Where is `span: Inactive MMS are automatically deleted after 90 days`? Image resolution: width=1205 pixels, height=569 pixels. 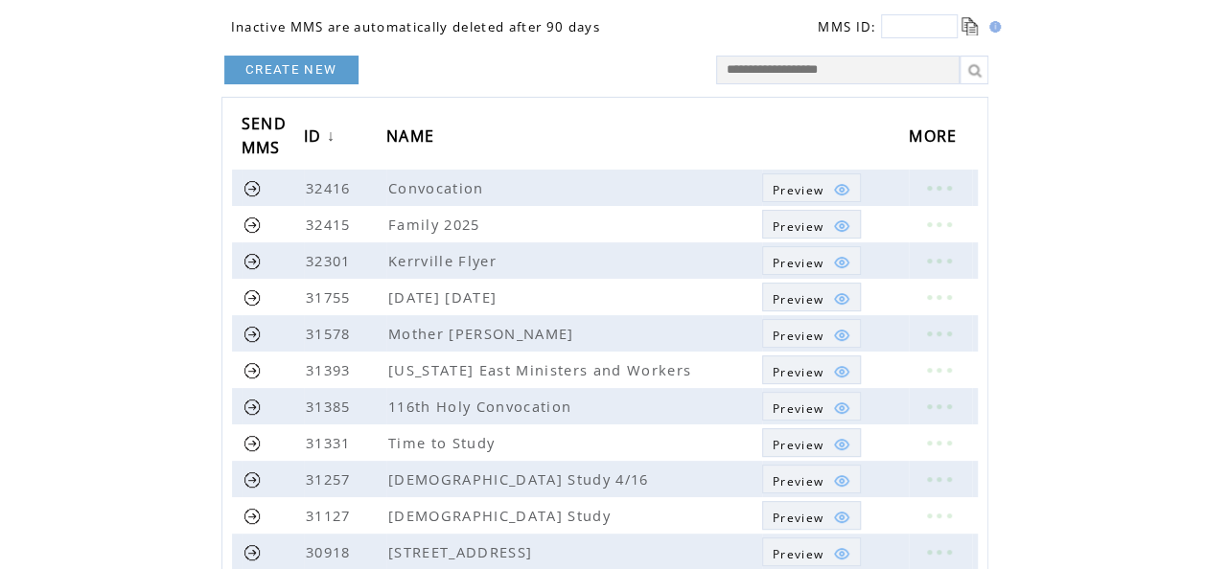 span: Inactive MMS are automatically deleted after 90 days is located at coordinates (415, 27).